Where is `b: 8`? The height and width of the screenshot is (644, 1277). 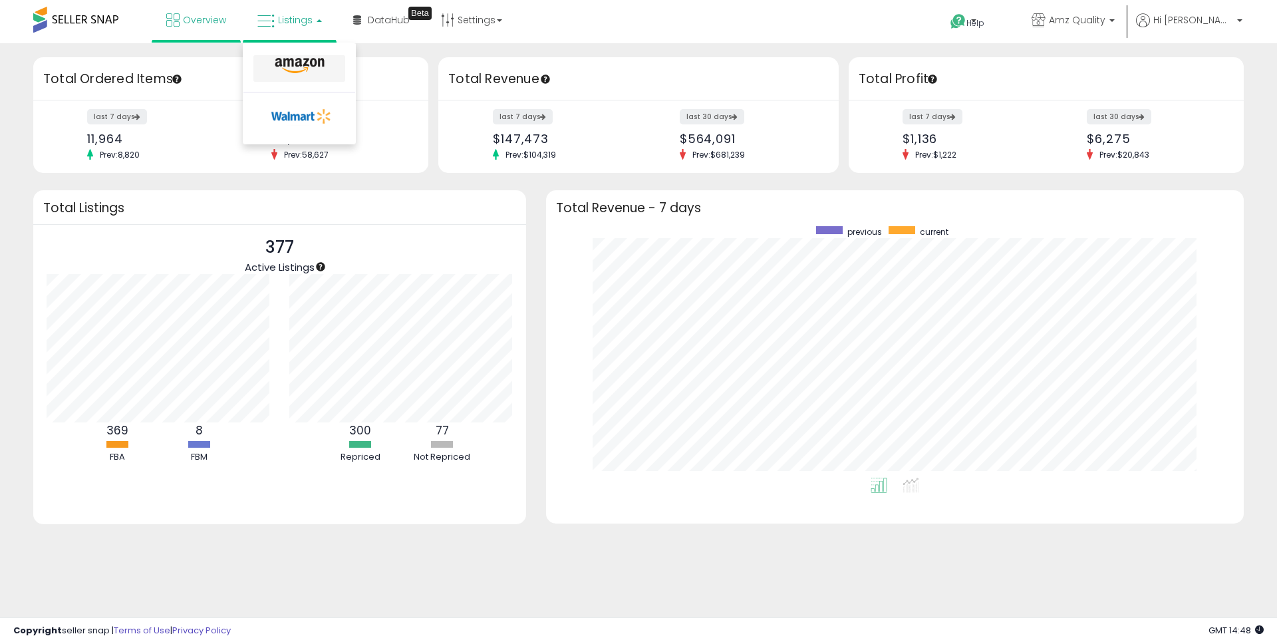 b: 8 is located at coordinates (199, 430).